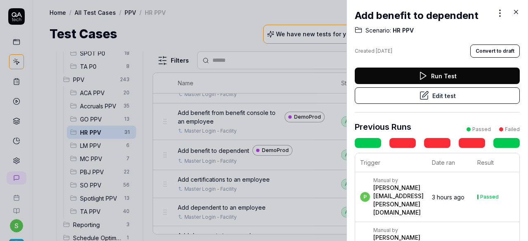 Image resolution: width=528 pixels, height=241 pixels. I want to click on h3: Previous Runs, so click(383, 127).